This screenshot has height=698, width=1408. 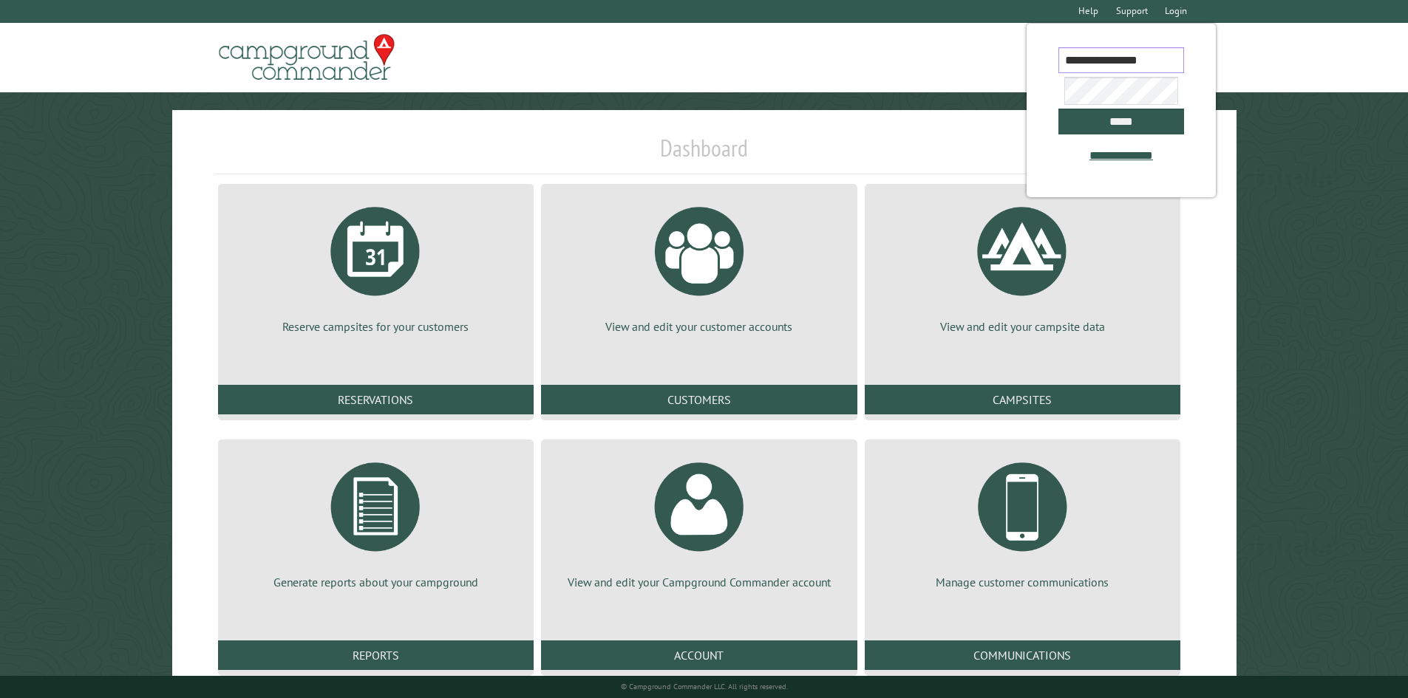 I want to click on a: Reservations, so click(x=375, y=400).